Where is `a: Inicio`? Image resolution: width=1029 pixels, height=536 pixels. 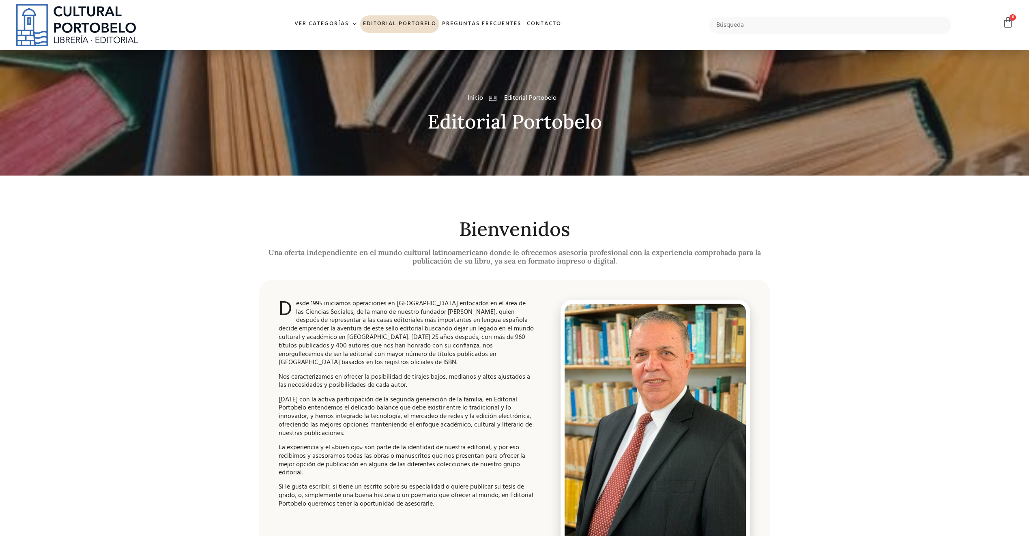
a: Inicio is located at coordinates (475, 98).